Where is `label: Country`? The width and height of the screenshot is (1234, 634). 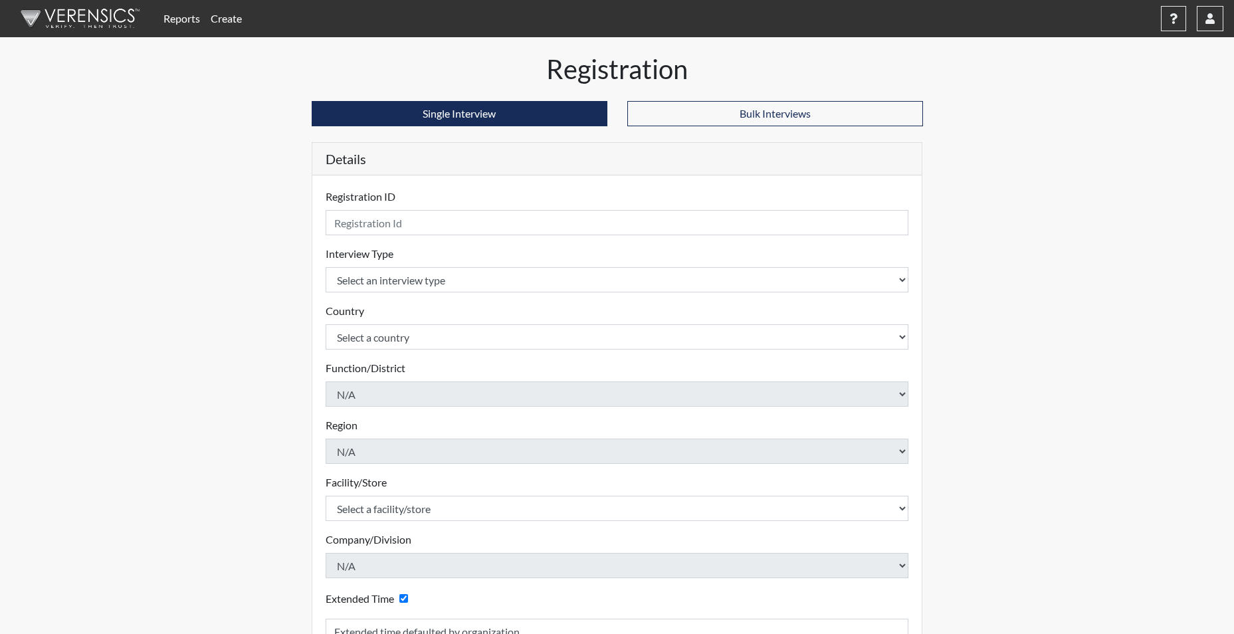 label: Country is located at coordinates (345, 311).